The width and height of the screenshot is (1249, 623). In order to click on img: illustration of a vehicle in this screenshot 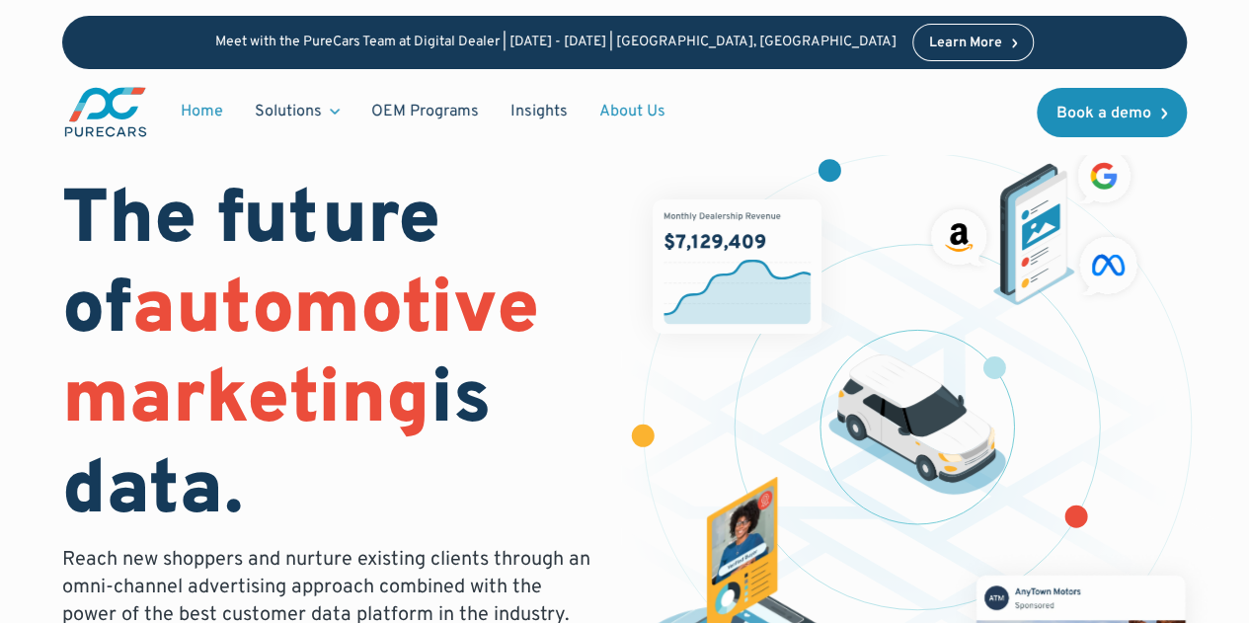, I will do `click(917, 425)`.